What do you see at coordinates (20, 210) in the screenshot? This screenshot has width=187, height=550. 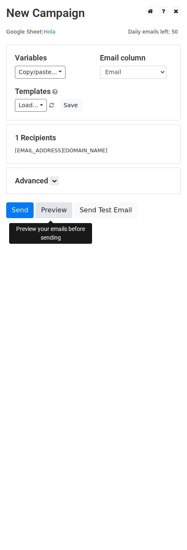 I see `a: Send` at bounding box center [20, 210].